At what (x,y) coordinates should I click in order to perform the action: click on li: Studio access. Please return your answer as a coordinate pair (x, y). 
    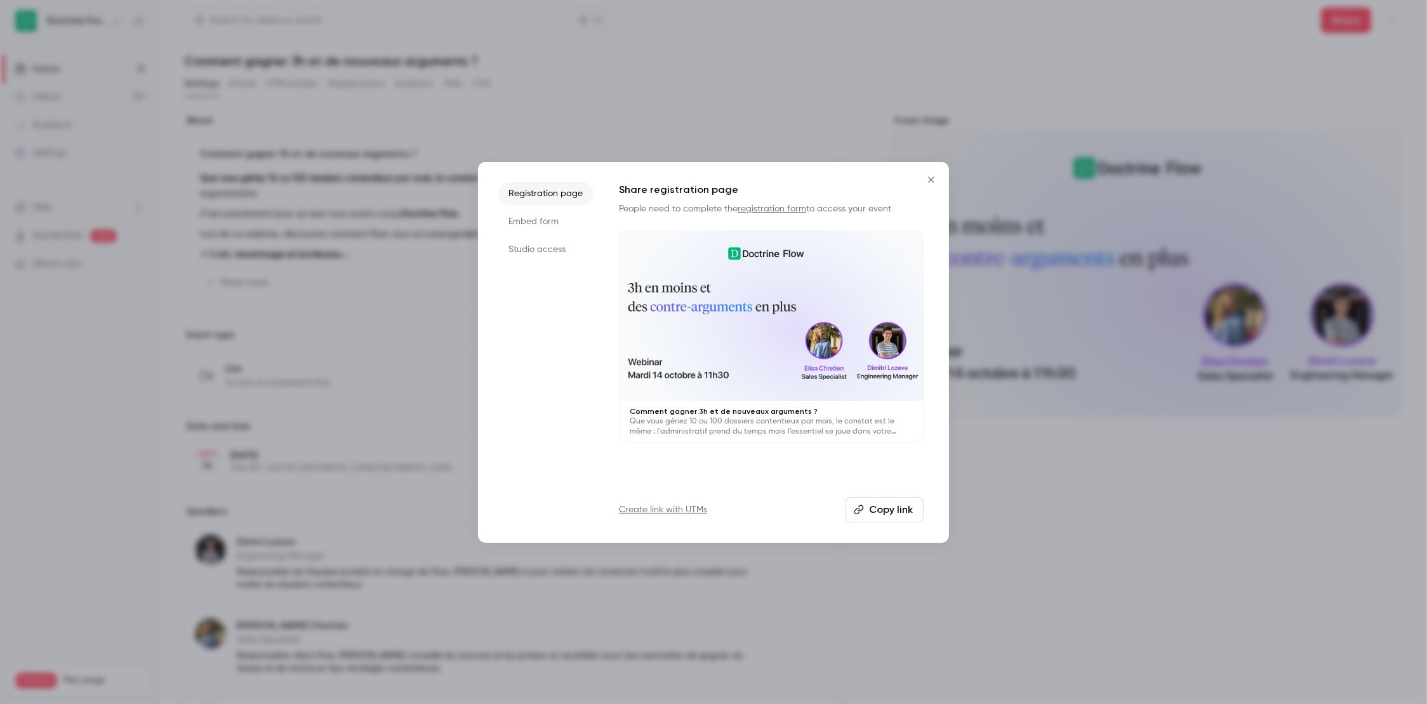
    Looking at the image, I should click on (546, 249).